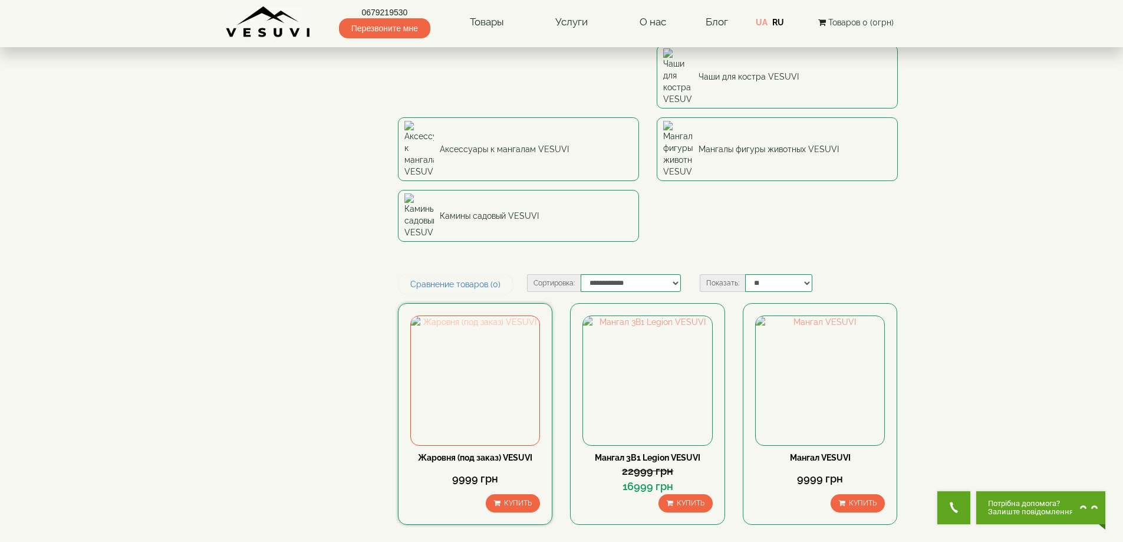  I want to click on img: Мангалы фигуры животных VESUVI, so click(678, 149).